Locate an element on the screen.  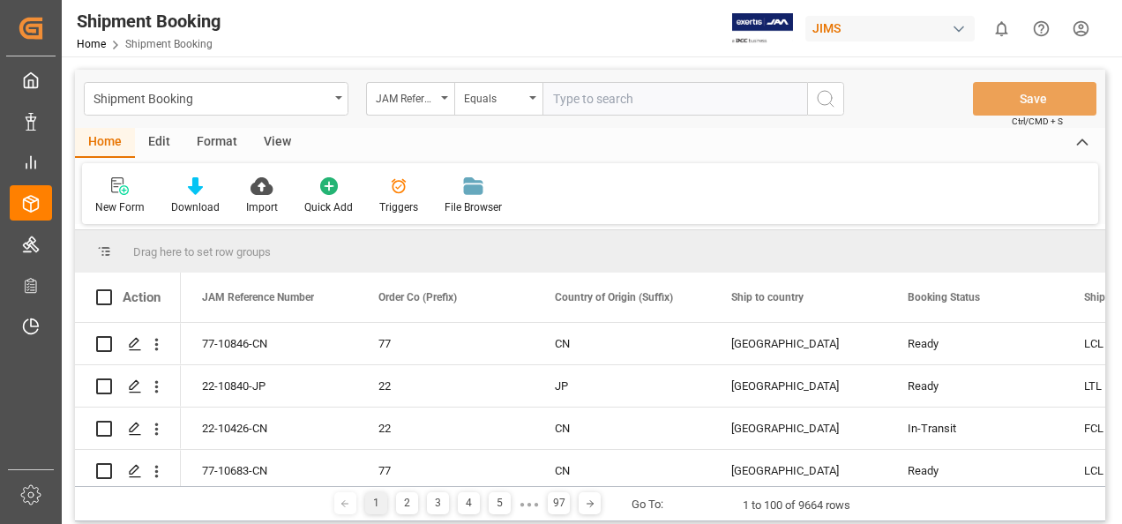
div: JAM Reference Number is located at coordinates (406, 96).